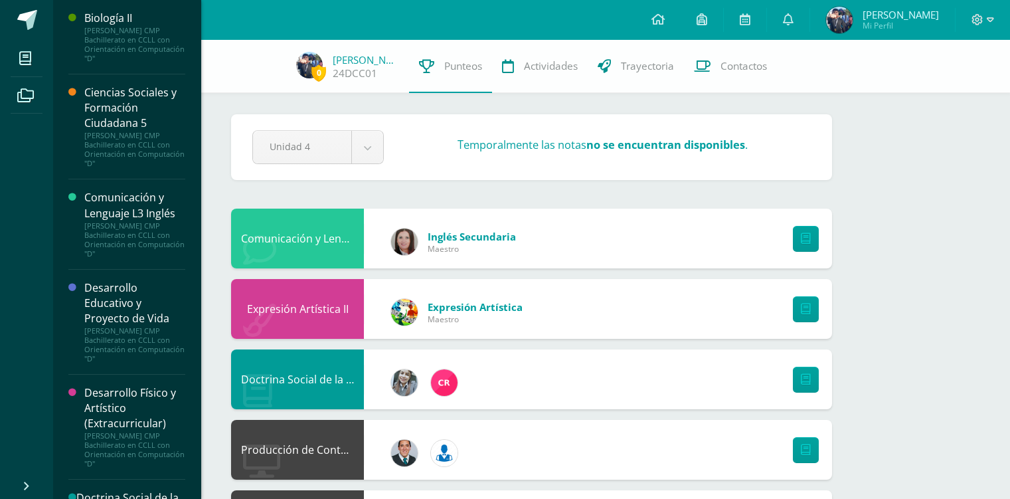 The image size is (1010, 499). What do you see at coordinates (444, 453) in the screenshot?
I see `img: 6ed6846fa57649245178fca9fc9a58dd.png` at bounding box center [444, 453].